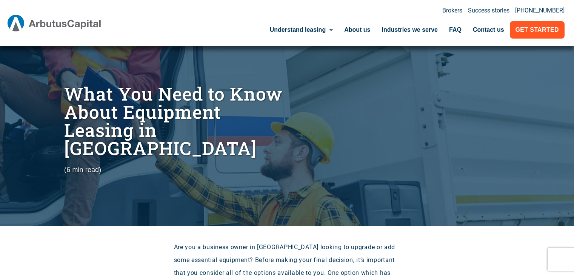 The image size is (574, 276). What do you see at coordinates (488, 30) in the screenshot?
I see `a: Contact us` at bounding box center [488, 30].